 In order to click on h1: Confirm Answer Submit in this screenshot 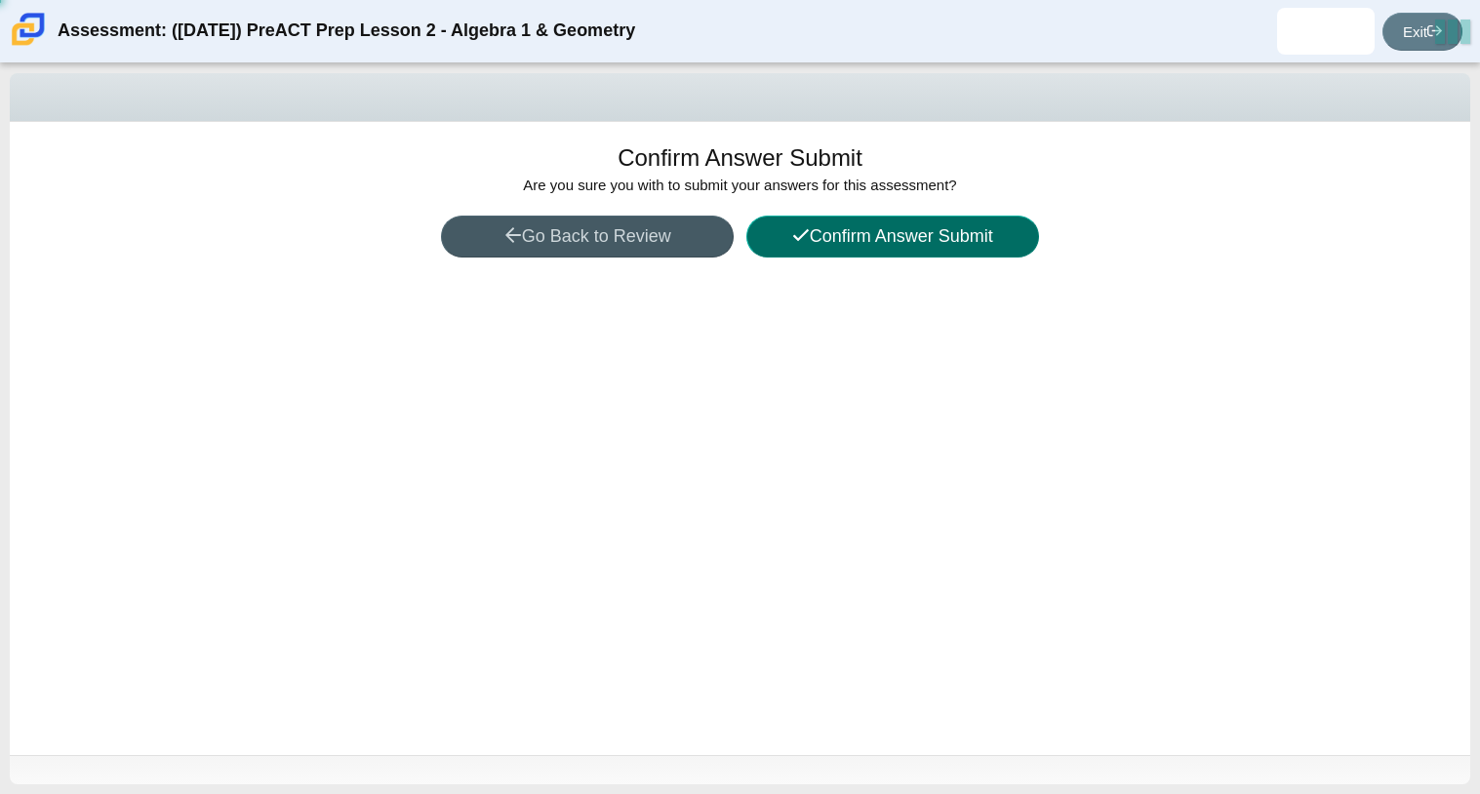, I will do `click(739, 158)`.